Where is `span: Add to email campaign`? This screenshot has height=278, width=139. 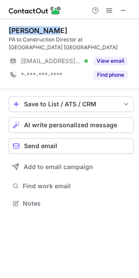 span: Add to email campaign is located at coordinates (58, 167).